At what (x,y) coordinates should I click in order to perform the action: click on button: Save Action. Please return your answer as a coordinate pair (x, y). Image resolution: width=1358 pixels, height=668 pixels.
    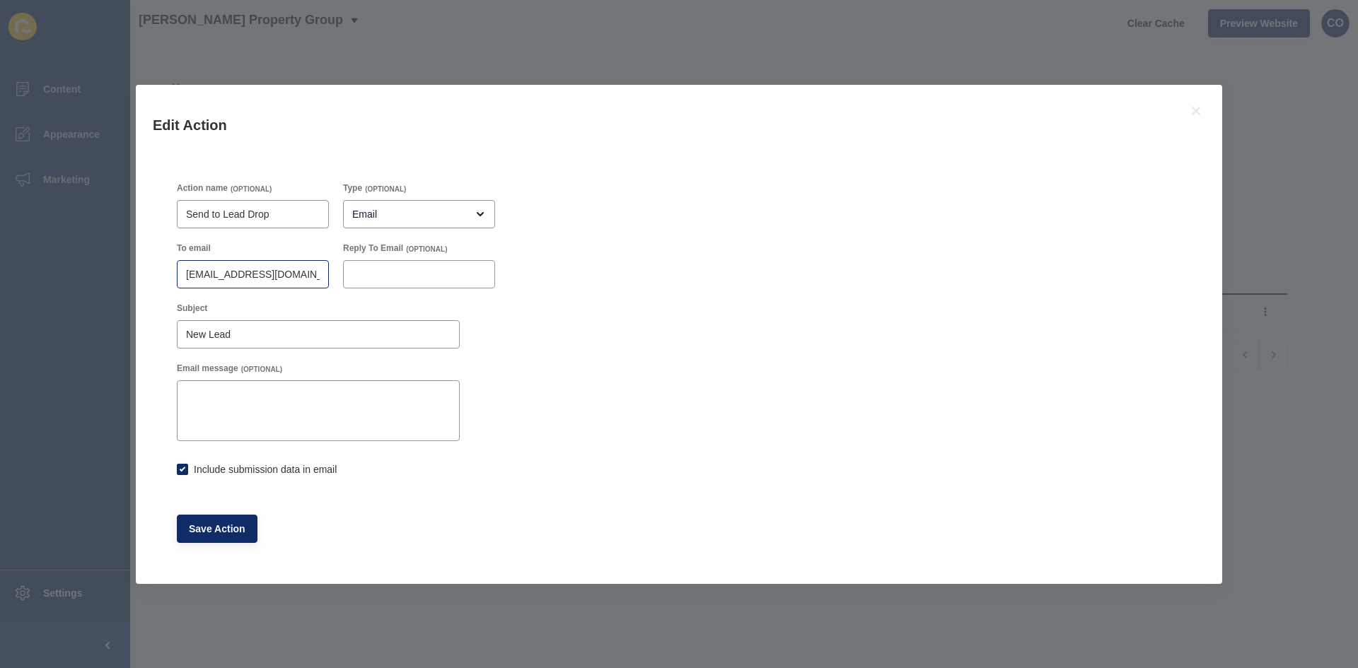
    Looking at the image, I should click on (217, 529).